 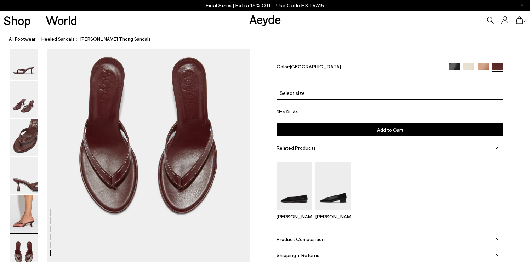 What do you see at coordinates (269, 39) in the screenshot?
I see `nav: breadcrumb` at bounding box center [269, 39].